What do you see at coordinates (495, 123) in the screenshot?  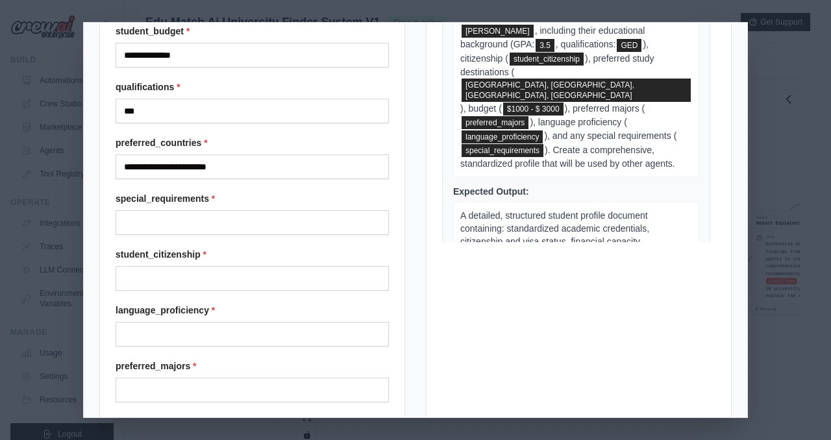 I see `span: preferred_majors` at bounding box center [495, 123].